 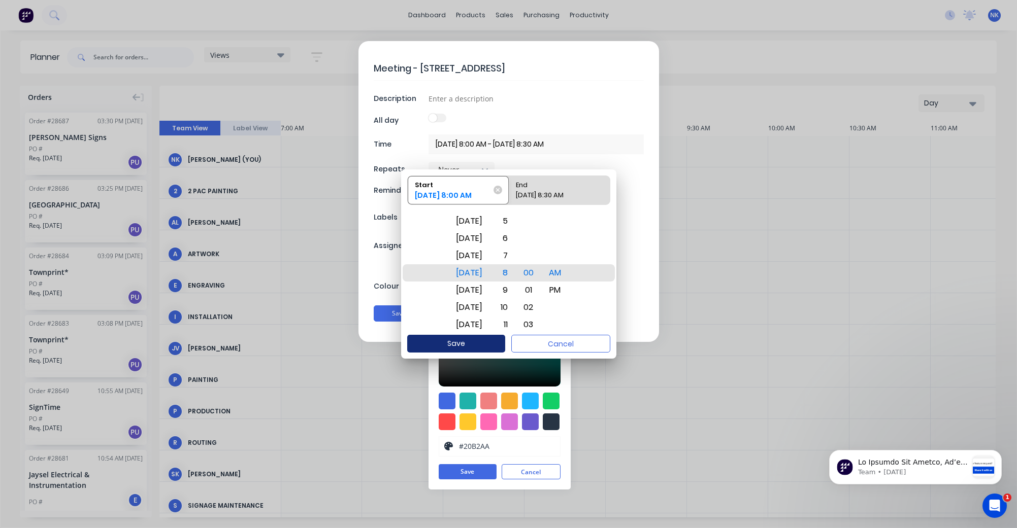 I want to click on div: 01, so click(x=528, y=290).